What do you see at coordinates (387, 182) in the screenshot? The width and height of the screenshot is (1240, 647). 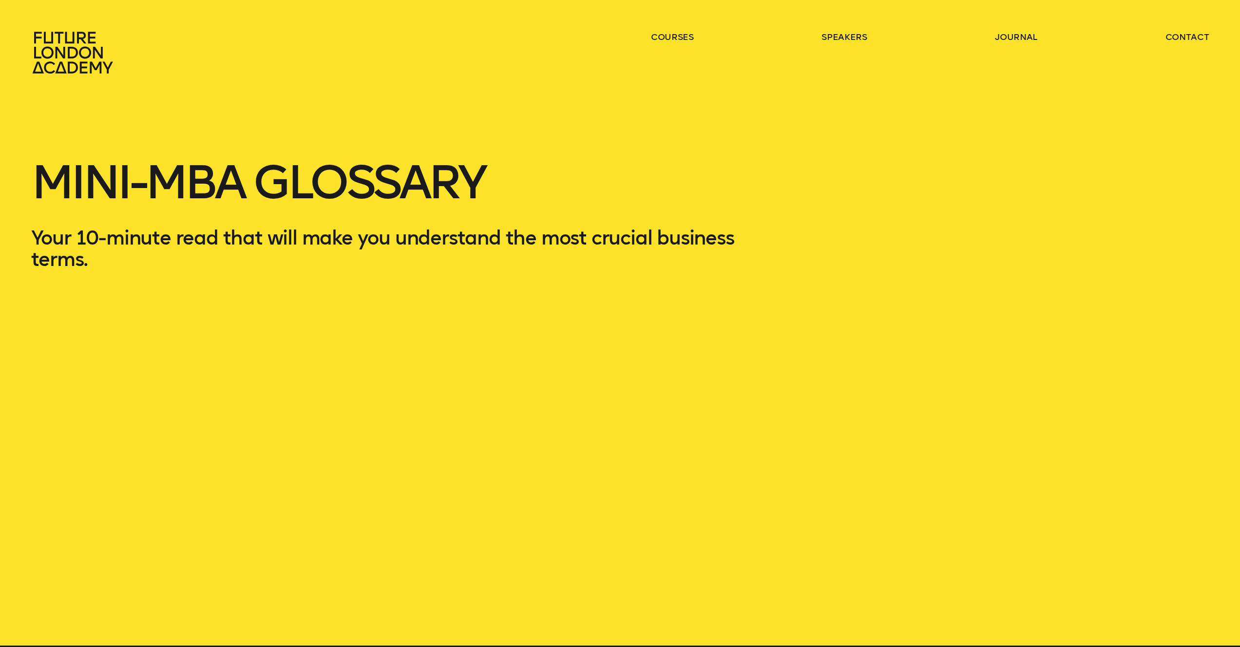 I see `h1: Mini-MBA Glossary` at bounding box center [387, 182].